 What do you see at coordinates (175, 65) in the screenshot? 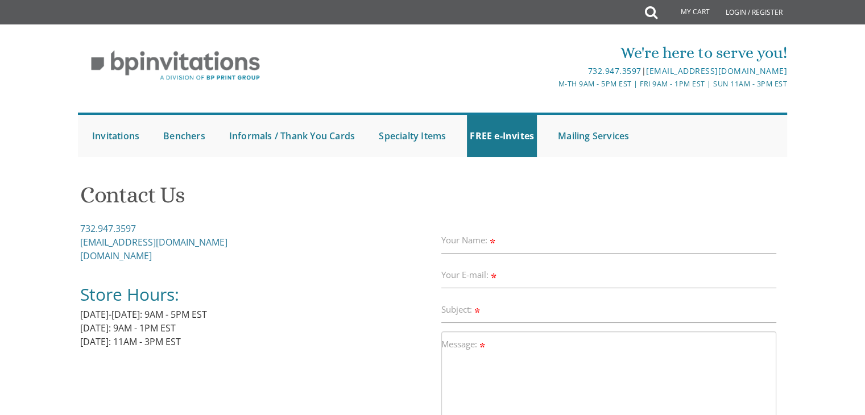
I see `img: BP Invitation Loft` at bounding box center [175, 65].